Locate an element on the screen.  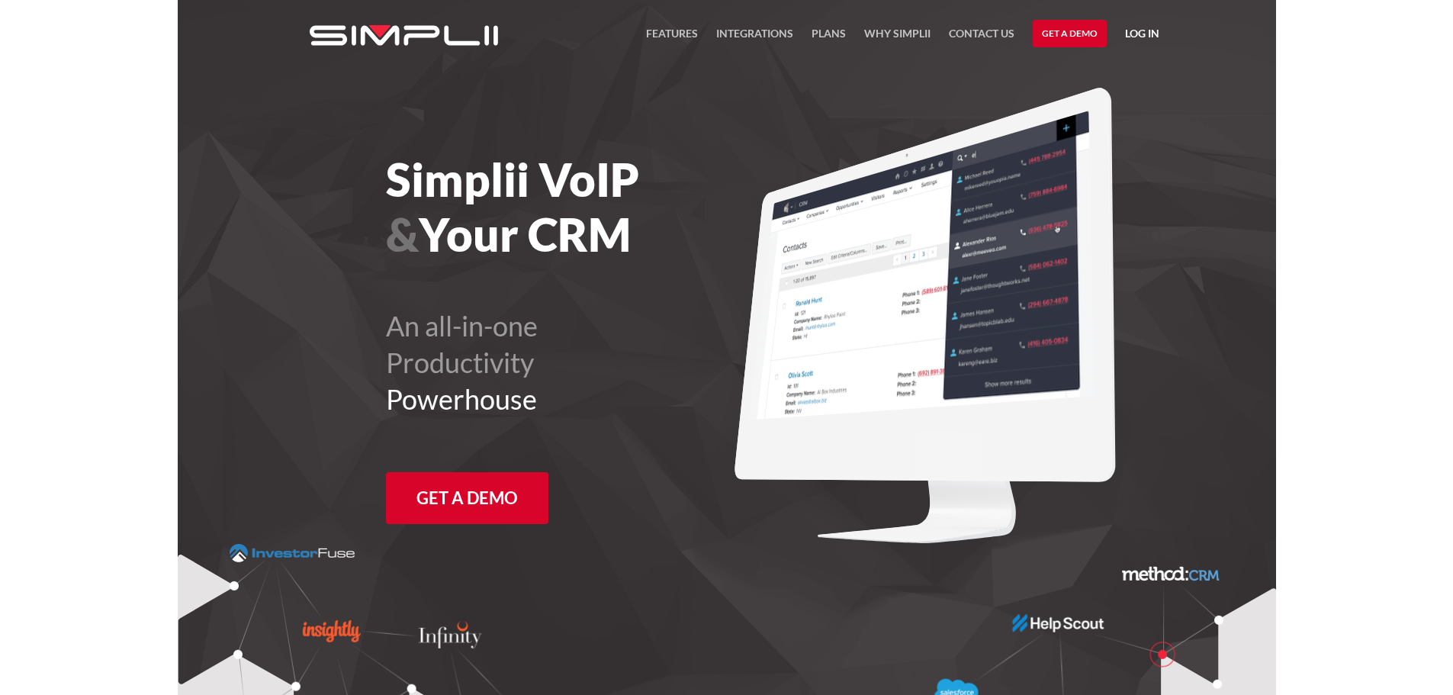
img: Simplii is located at coordinates (404, 35).